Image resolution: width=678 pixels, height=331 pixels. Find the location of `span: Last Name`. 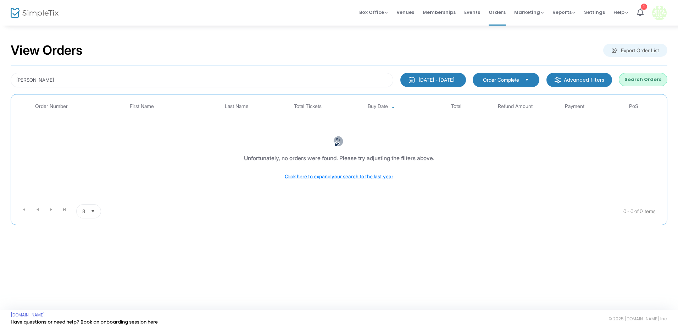

span: Last Name is located at coordinates (237, 106).